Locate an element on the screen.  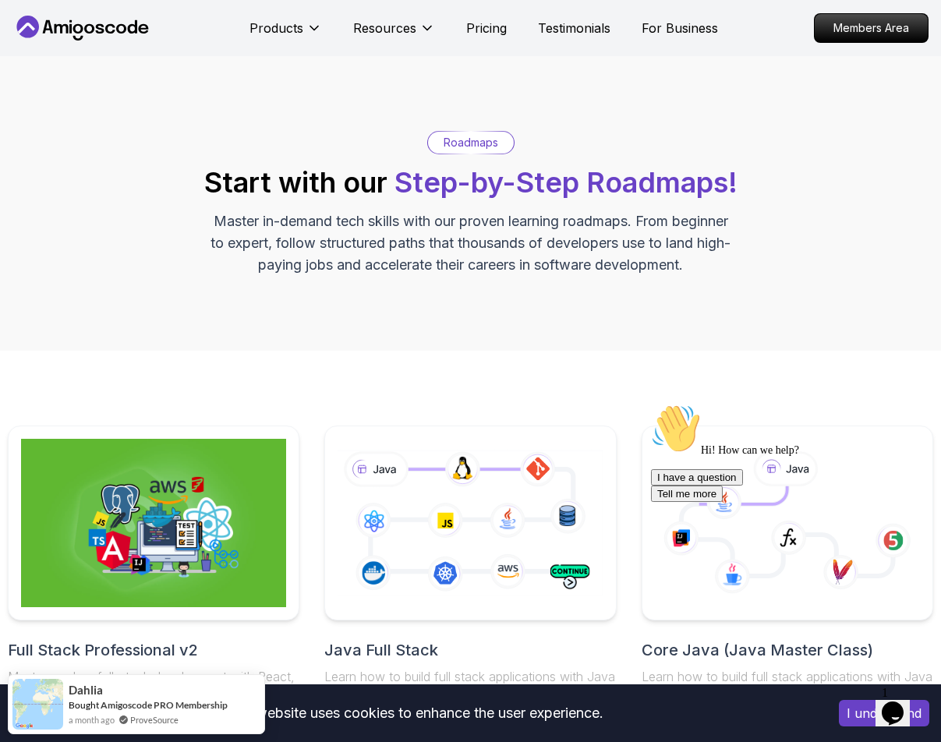
h2: Start with our is located at coordinates (471, 182).